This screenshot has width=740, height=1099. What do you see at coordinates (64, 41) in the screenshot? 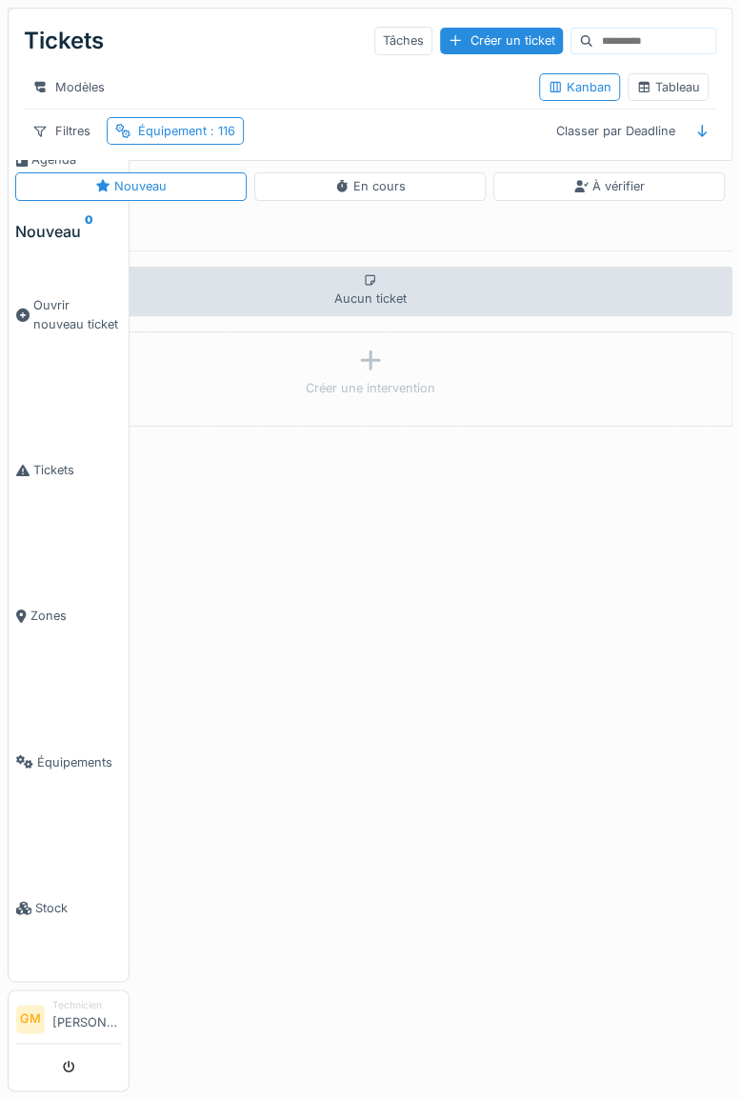
I see `div: Tickets` at bounding box center [64, 41].